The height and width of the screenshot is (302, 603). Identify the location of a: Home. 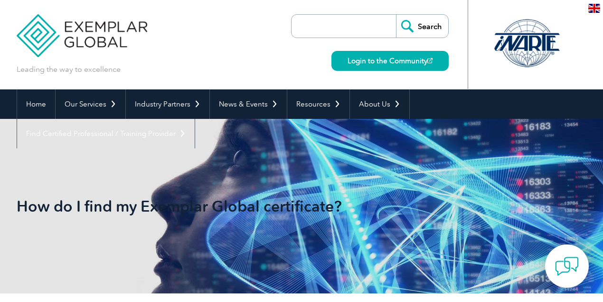
(36, 104).